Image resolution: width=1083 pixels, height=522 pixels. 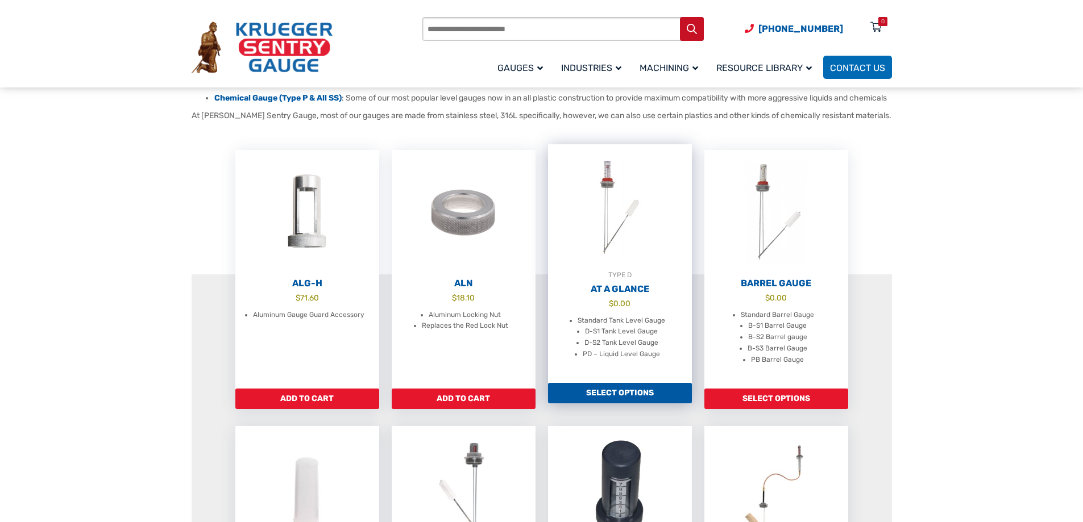 I want to click on a: Add to cart: “ALN”, so click(x=463, y=399).